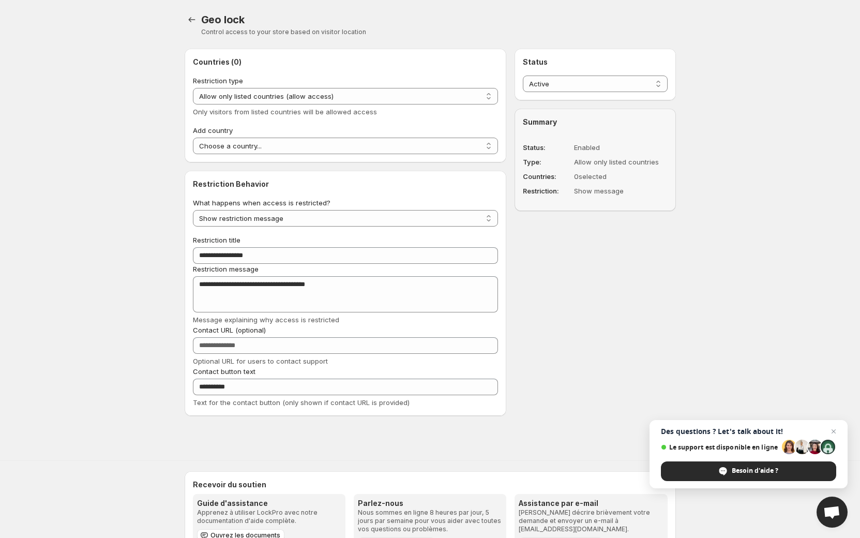 Image resolution: width=860 pixels, height=538 pixels. Describe the element at coordinates (260, 361) in the screenshot. I see `span: Optional URL for users to contact support` at that location.